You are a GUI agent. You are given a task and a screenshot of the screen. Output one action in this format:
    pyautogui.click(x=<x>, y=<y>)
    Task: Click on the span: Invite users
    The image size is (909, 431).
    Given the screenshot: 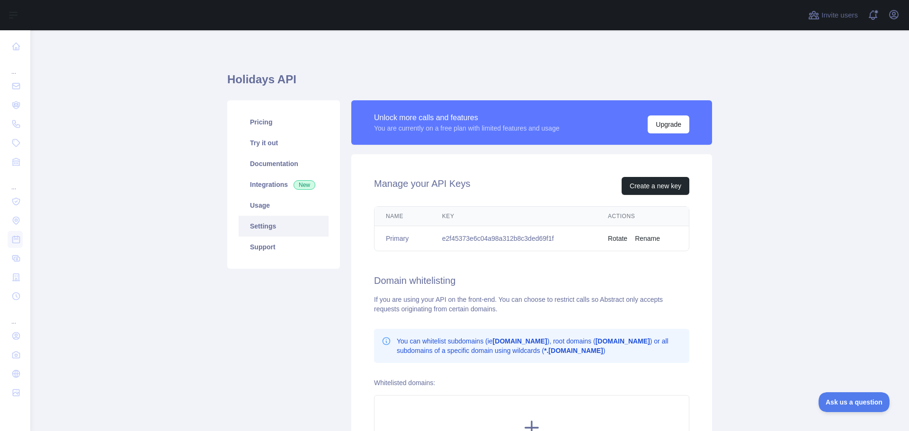 What is the action you would take?
    pyautogui.click(x=840, y=15)
    